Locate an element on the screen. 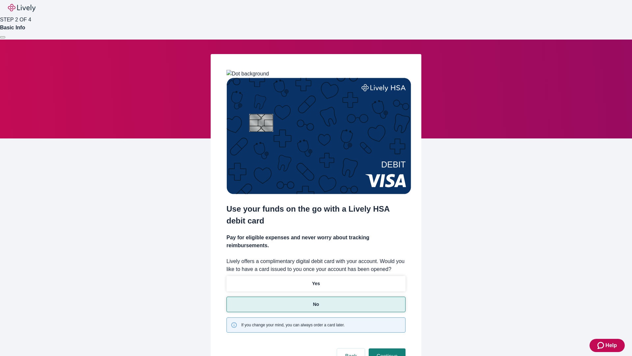 The width and height of the screenshot is (632, 356). img: Debit card is located at coordinates (319, 136).